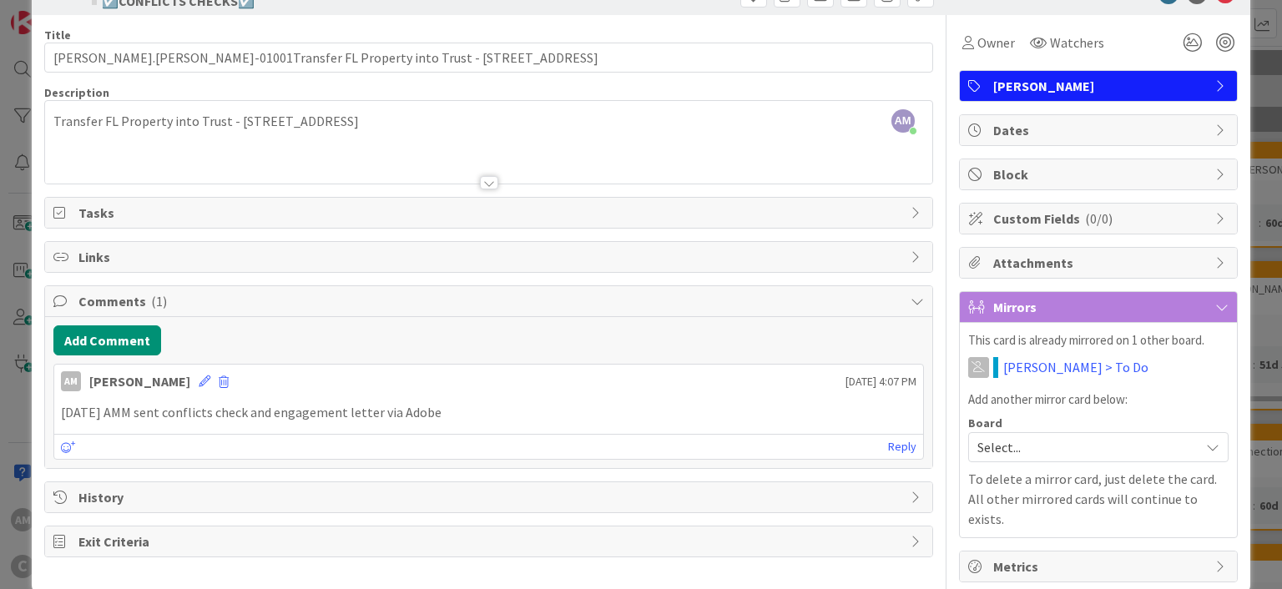  Describe the element at coordinates (71, 381) in the screenshot. I see `div: AM` at that location.